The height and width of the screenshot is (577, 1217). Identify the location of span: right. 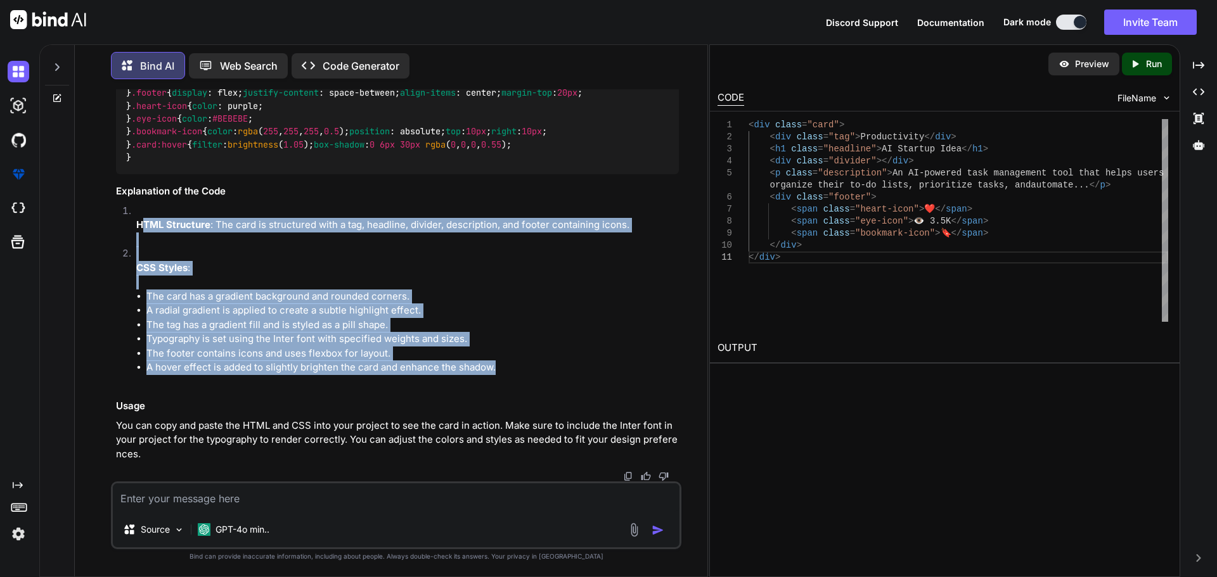
(504, 132).